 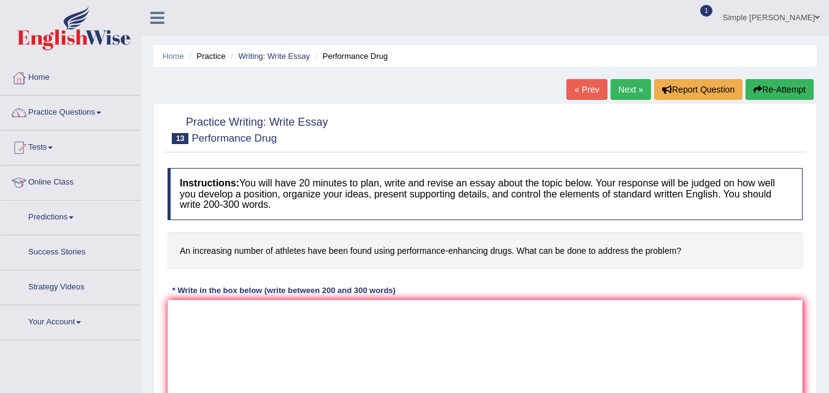 What do you see at coordinates (707, 10) in the screenshot?
I see `span: 1` at bounding box center [707, 10].